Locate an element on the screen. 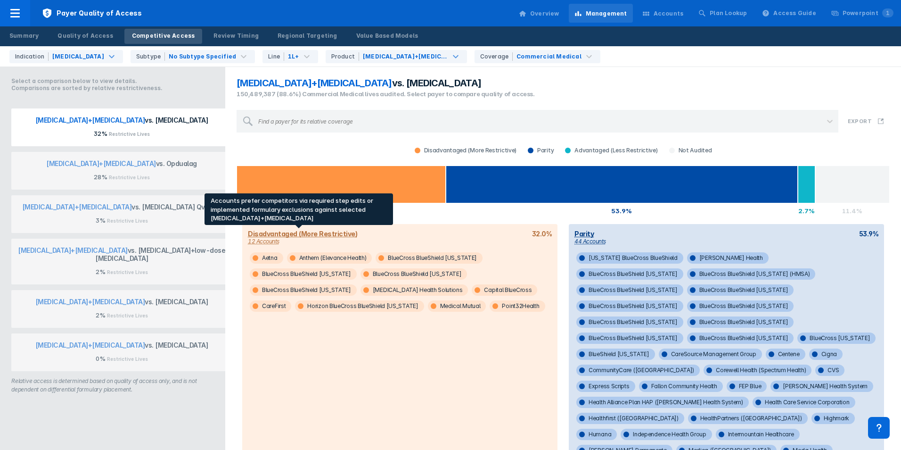 The image size is (901, 450). div: 44 Accounts is located at coordinates (590, 241).